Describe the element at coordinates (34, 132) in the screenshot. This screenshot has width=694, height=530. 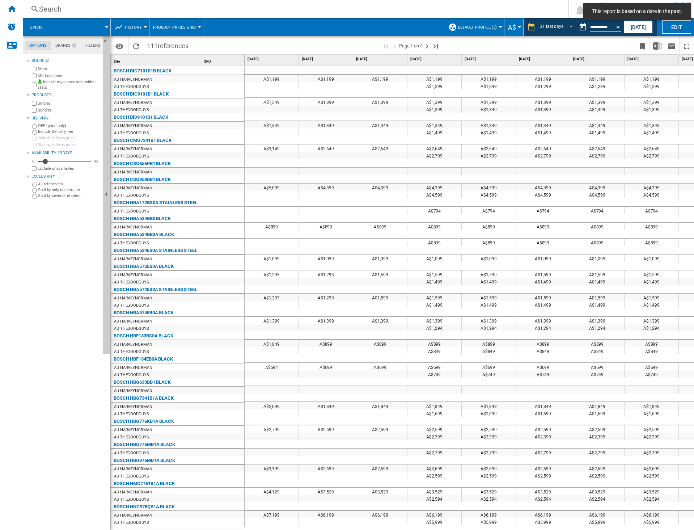
I see `input: Include Delivery Fee` at that location.